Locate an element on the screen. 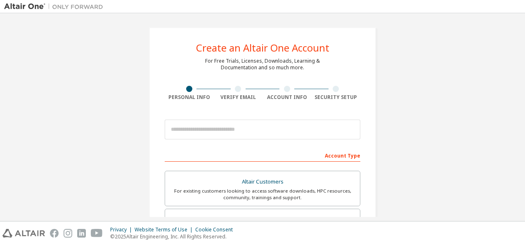 The width and height of the screenshot is (525, 245). img: linkedin.svg is located at coordinates (81, 233).